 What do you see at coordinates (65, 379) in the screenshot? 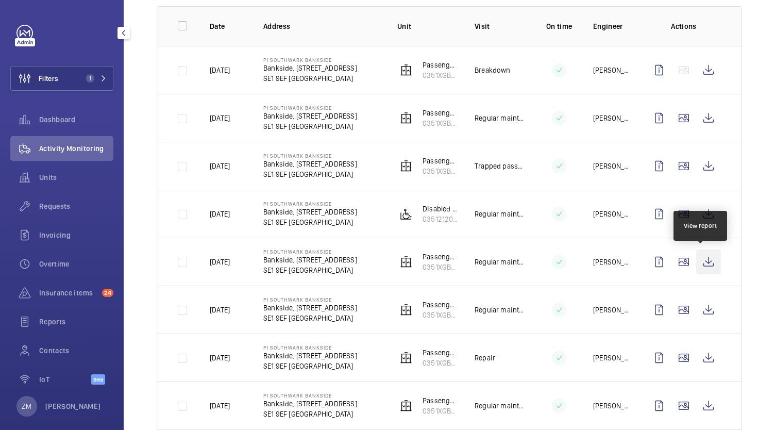
I see `span: IoT` at bounding box center [65, 379].